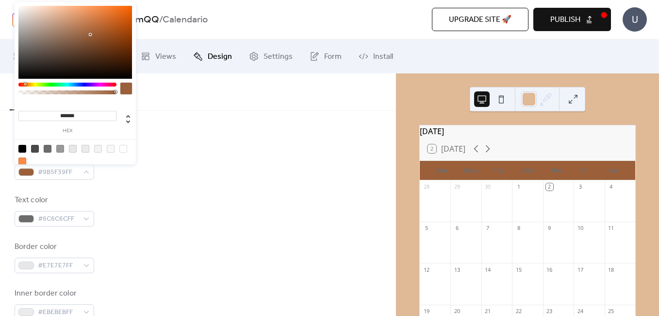 The image size is (659, 316). I want to click on div: 4, so click(611, 186).